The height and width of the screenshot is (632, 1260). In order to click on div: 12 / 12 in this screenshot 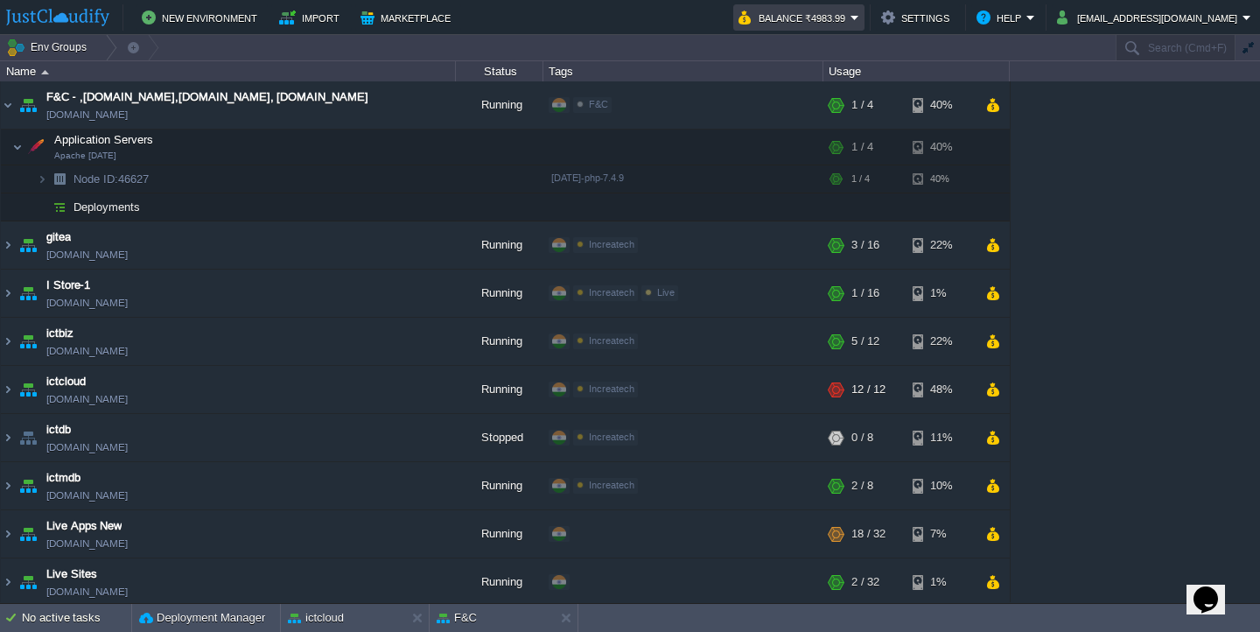, I will do `click(868, 389)`.